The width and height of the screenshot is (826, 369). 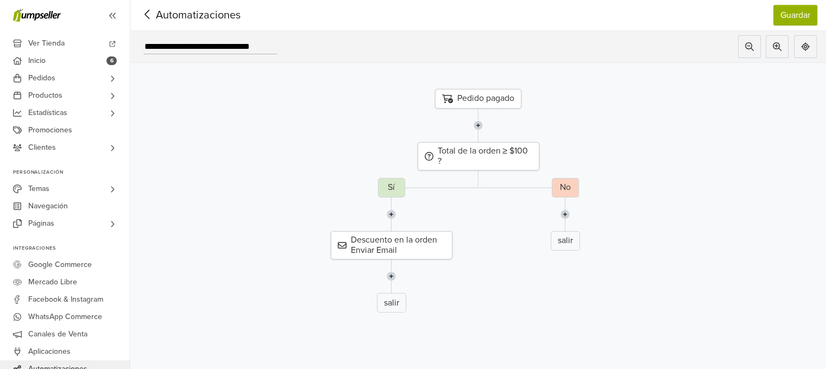 I want to click on span: Canales de Venta, so click(x=58, y=335).